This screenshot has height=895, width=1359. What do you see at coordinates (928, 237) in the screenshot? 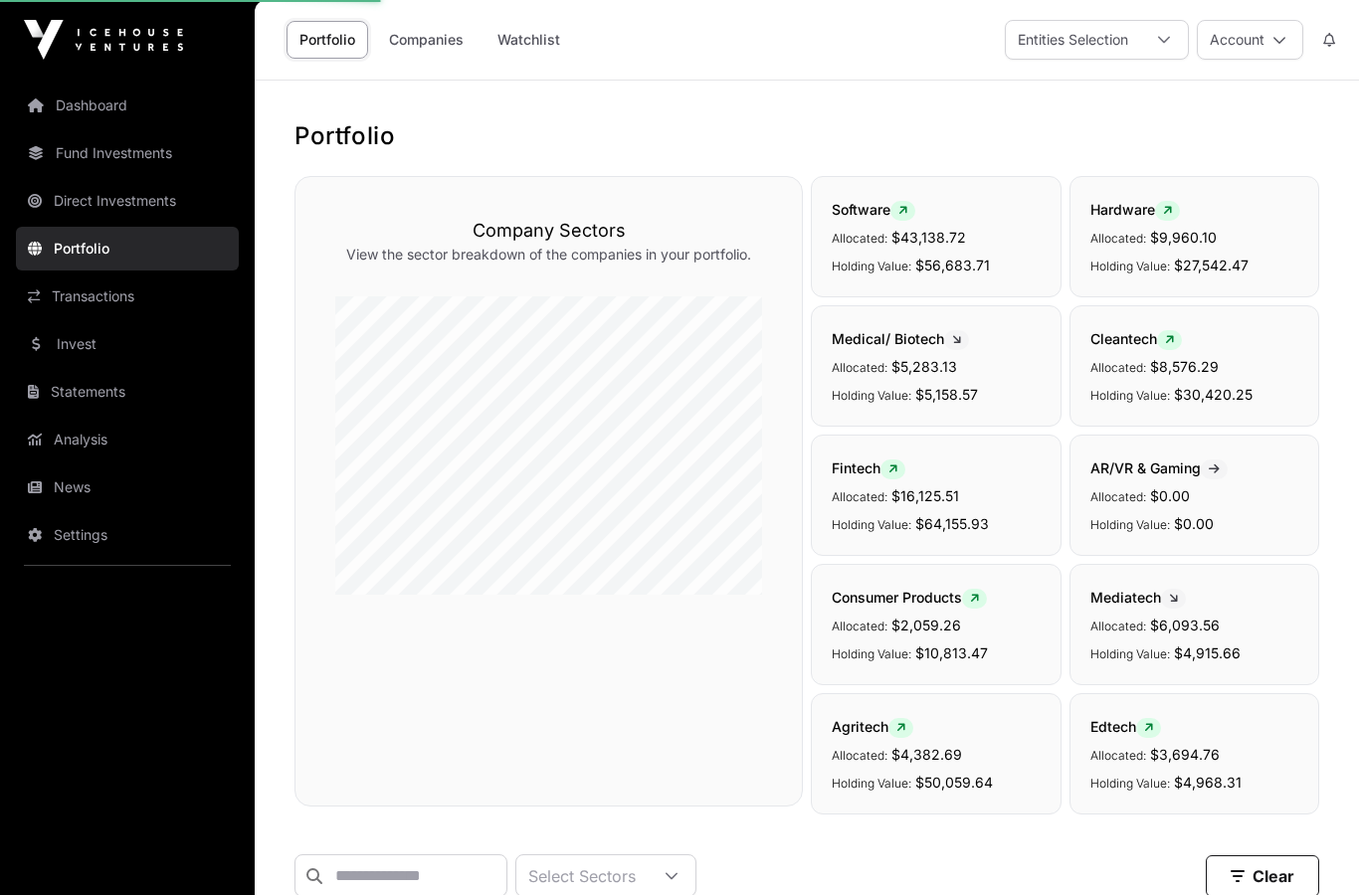
I see `span: $43,138.72` at bounding box center [928, 237].